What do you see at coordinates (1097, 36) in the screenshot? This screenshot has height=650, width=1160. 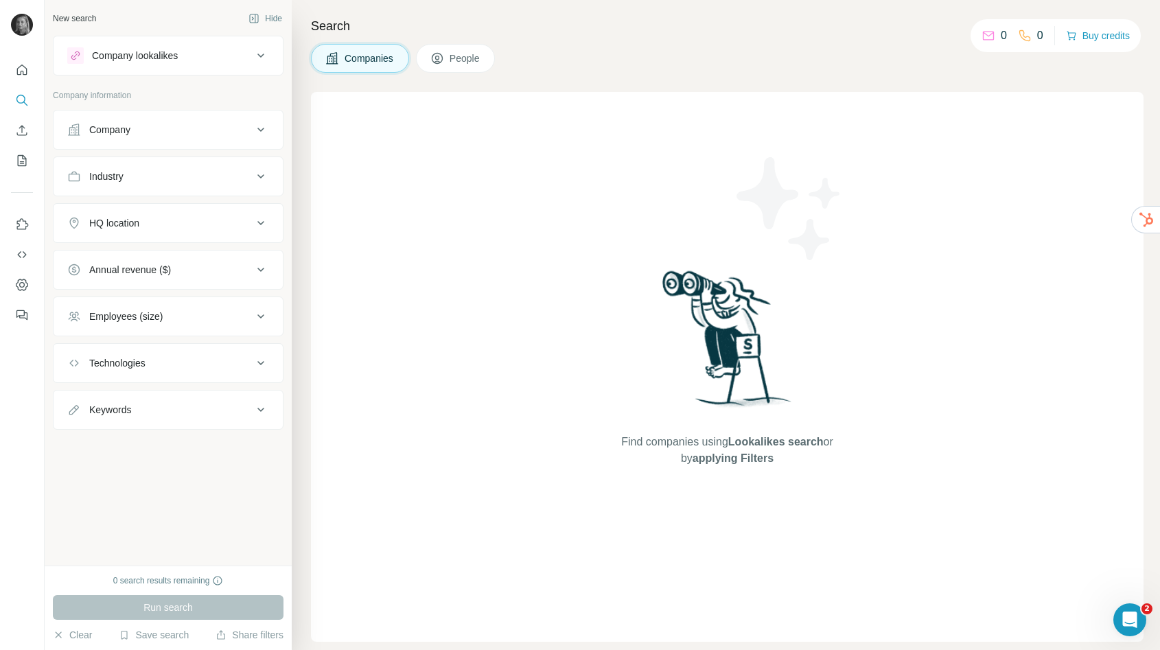 I see `button: Buy credits` at bounding box center [1097, 36].